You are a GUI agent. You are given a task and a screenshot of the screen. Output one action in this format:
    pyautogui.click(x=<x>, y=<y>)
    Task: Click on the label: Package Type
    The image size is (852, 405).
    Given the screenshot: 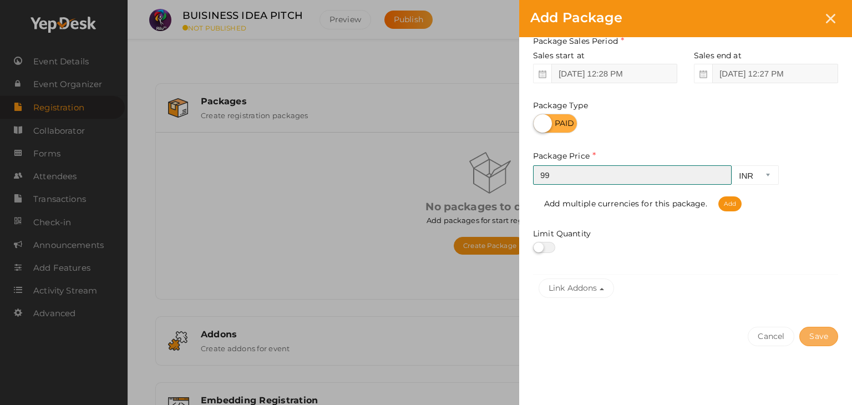 What is the action you would take?
    pyautogui.click(x=560, y=105)
    